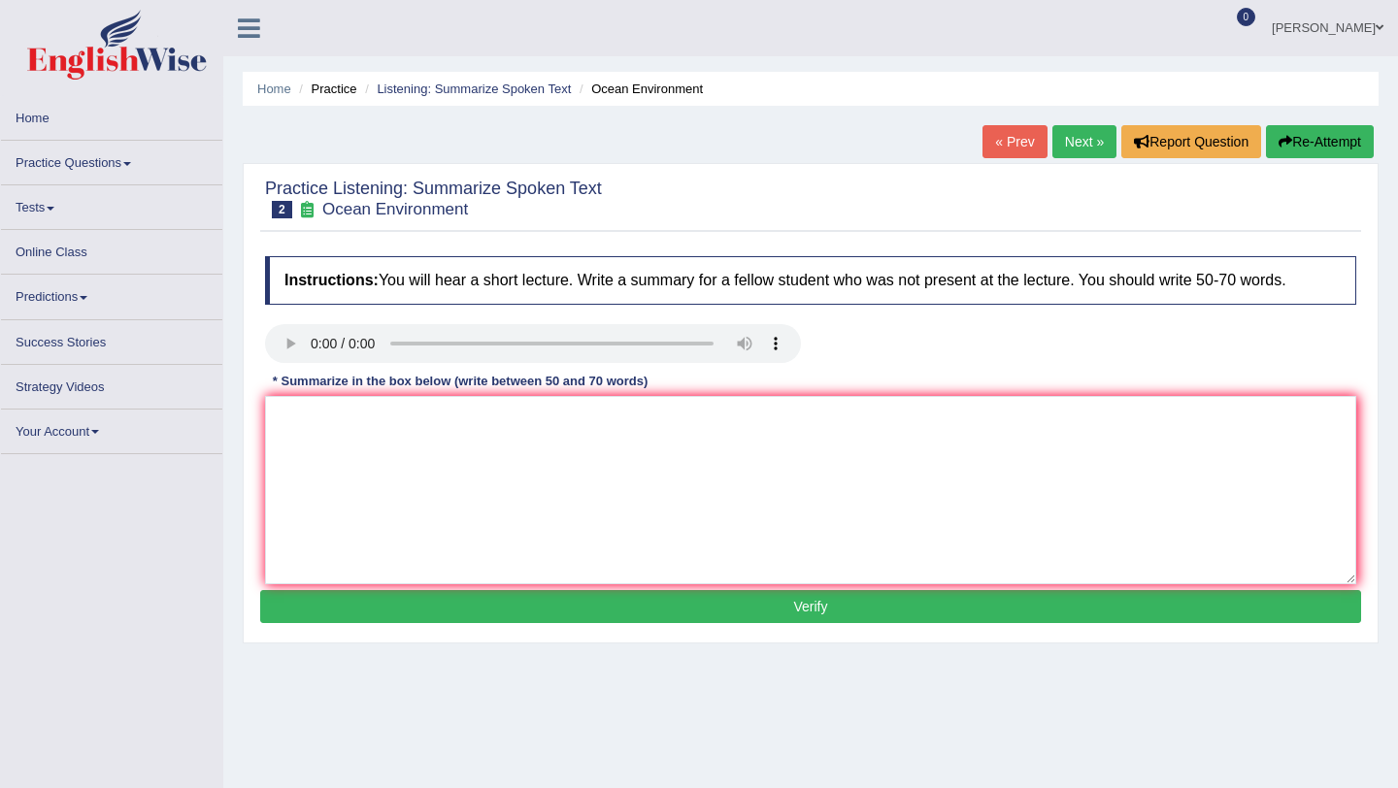  Describe the element at coordinates (331, 280) in the screenshot. I see `b: Instructions:` at that location.